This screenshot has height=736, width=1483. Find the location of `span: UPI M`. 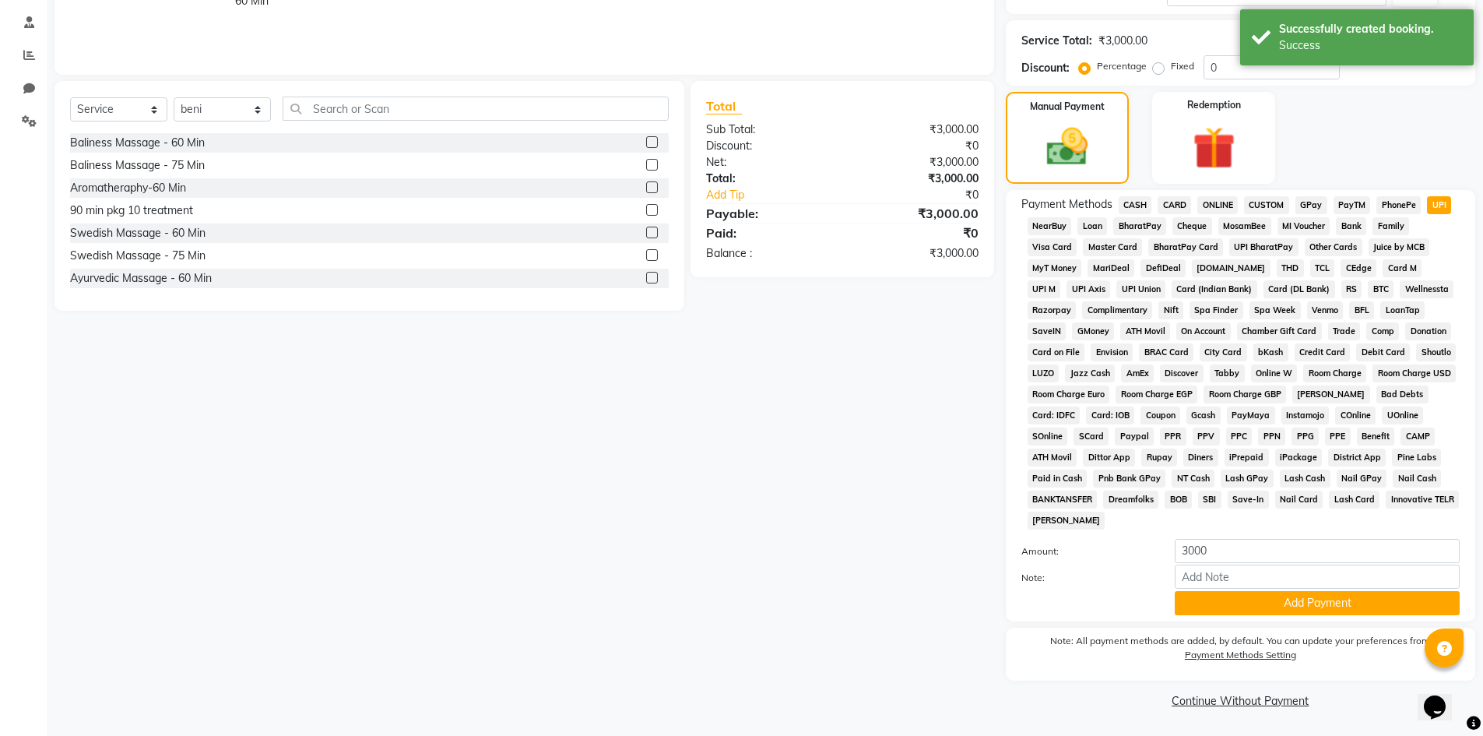

span: UPI M is located at coordinates (1044, 289).